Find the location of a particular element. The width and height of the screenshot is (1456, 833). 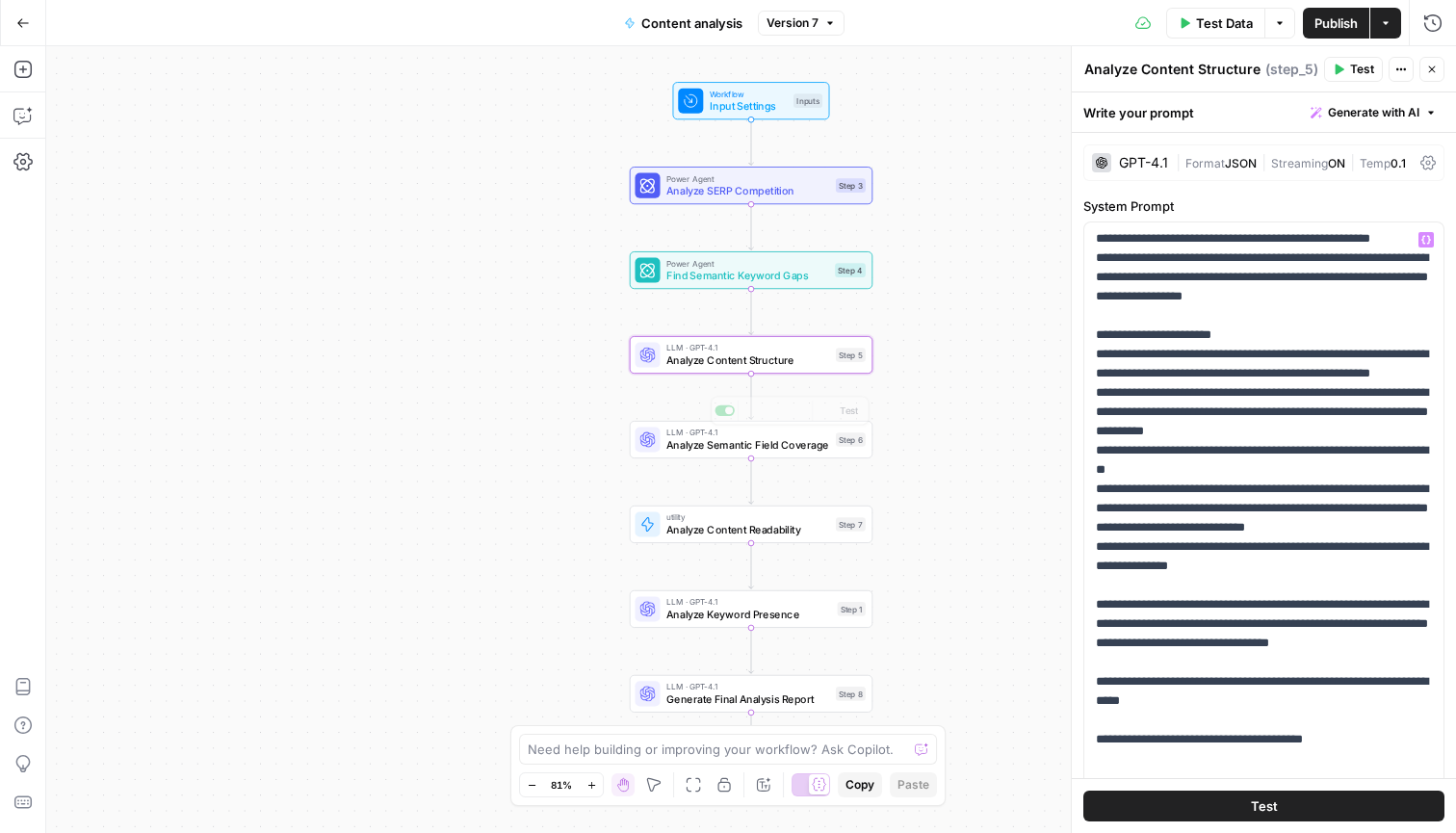

span: Format is located at coordinates (1204, 162).